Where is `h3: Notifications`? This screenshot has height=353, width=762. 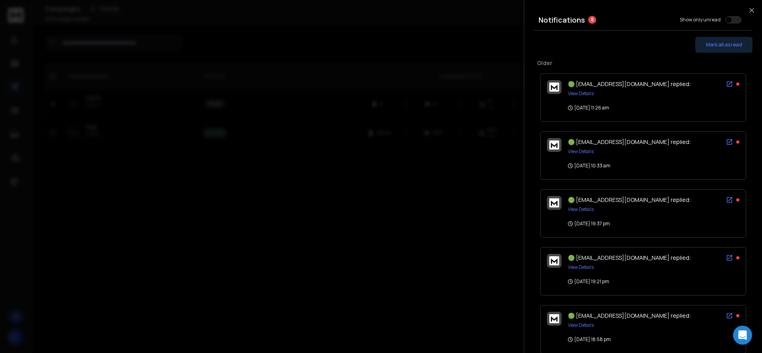 h3: Notifications is located at coordinates (562, 20).